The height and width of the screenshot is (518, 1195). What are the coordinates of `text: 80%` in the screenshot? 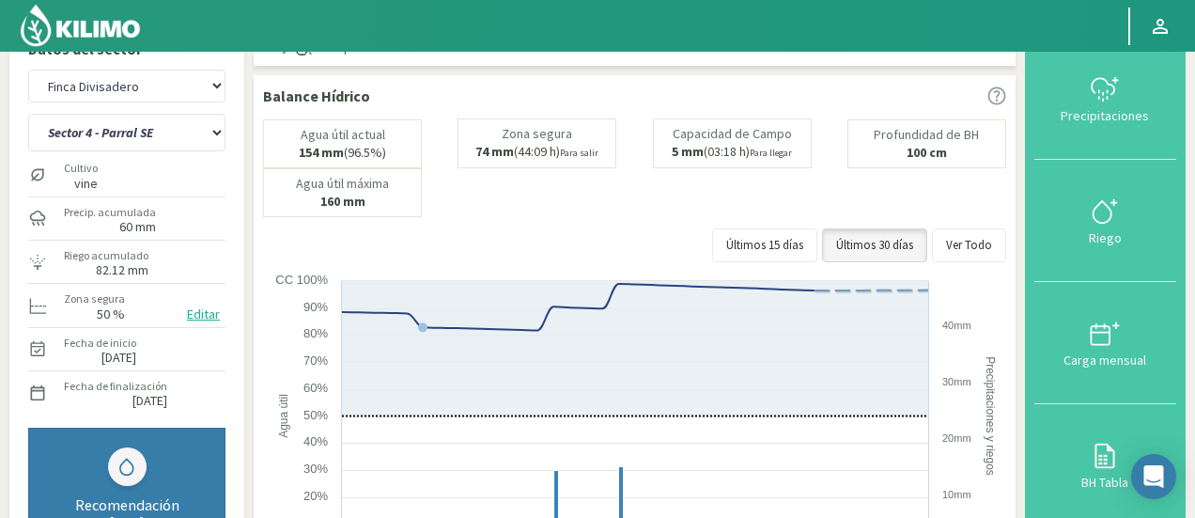 It's located at (316, 333).